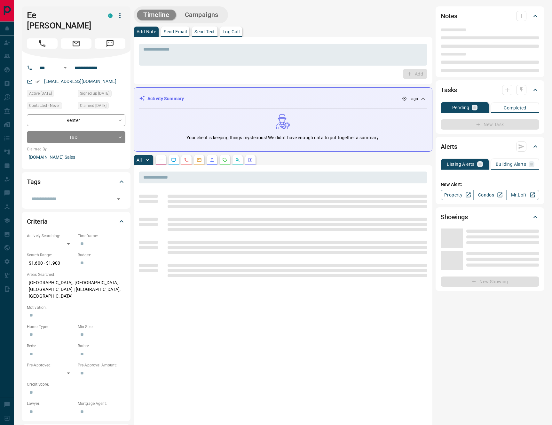 This screenshot has height=425, width=552. What do you see at coordinates (490, 16) in the screenshot?
I see `div: Notes` at bounding box center [490, 16].